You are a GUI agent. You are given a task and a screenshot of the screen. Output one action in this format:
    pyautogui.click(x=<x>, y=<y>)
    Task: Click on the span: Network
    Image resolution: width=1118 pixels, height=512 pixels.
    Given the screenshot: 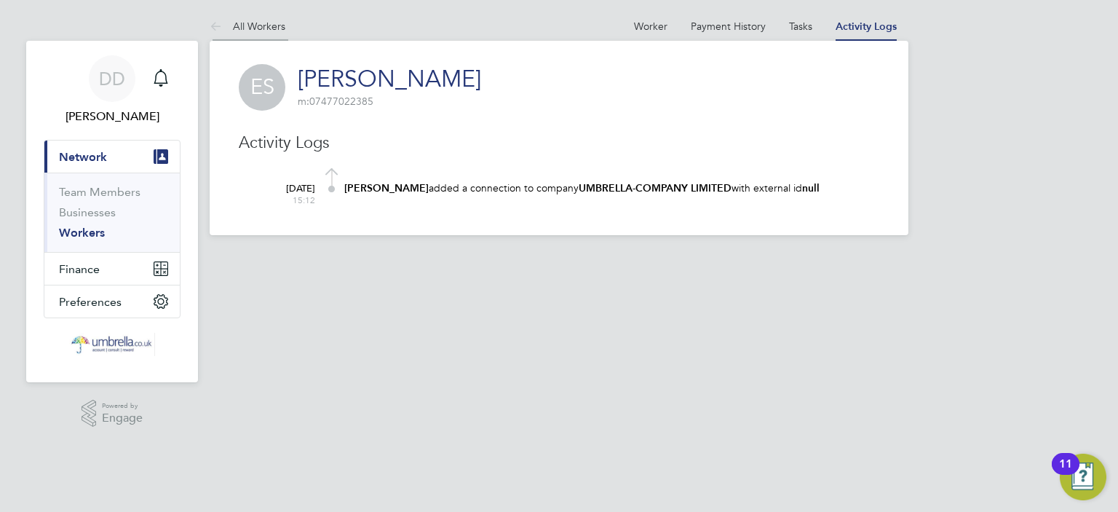 What is the action you would take?
    pyautogui.click(x=83, y=156)
    